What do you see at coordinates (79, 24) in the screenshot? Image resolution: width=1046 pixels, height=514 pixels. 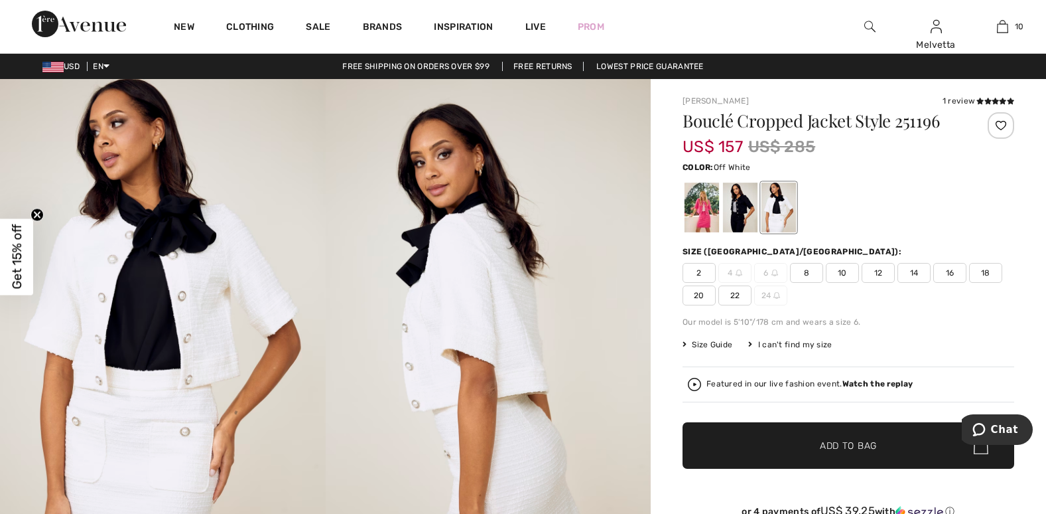 I see `a: 1ère Avenue` at bounding box center [79, 24].